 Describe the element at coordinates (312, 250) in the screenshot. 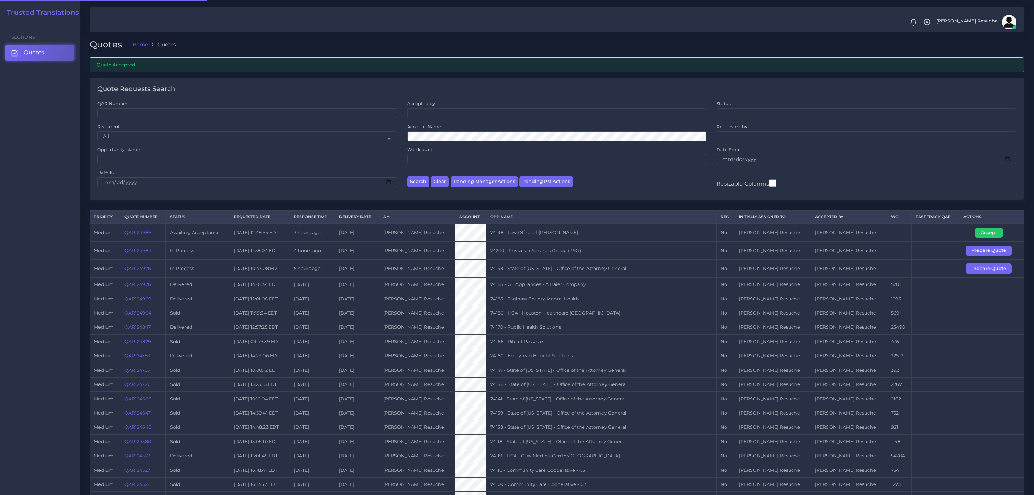

I see `td: 4 hours ago` at that location.